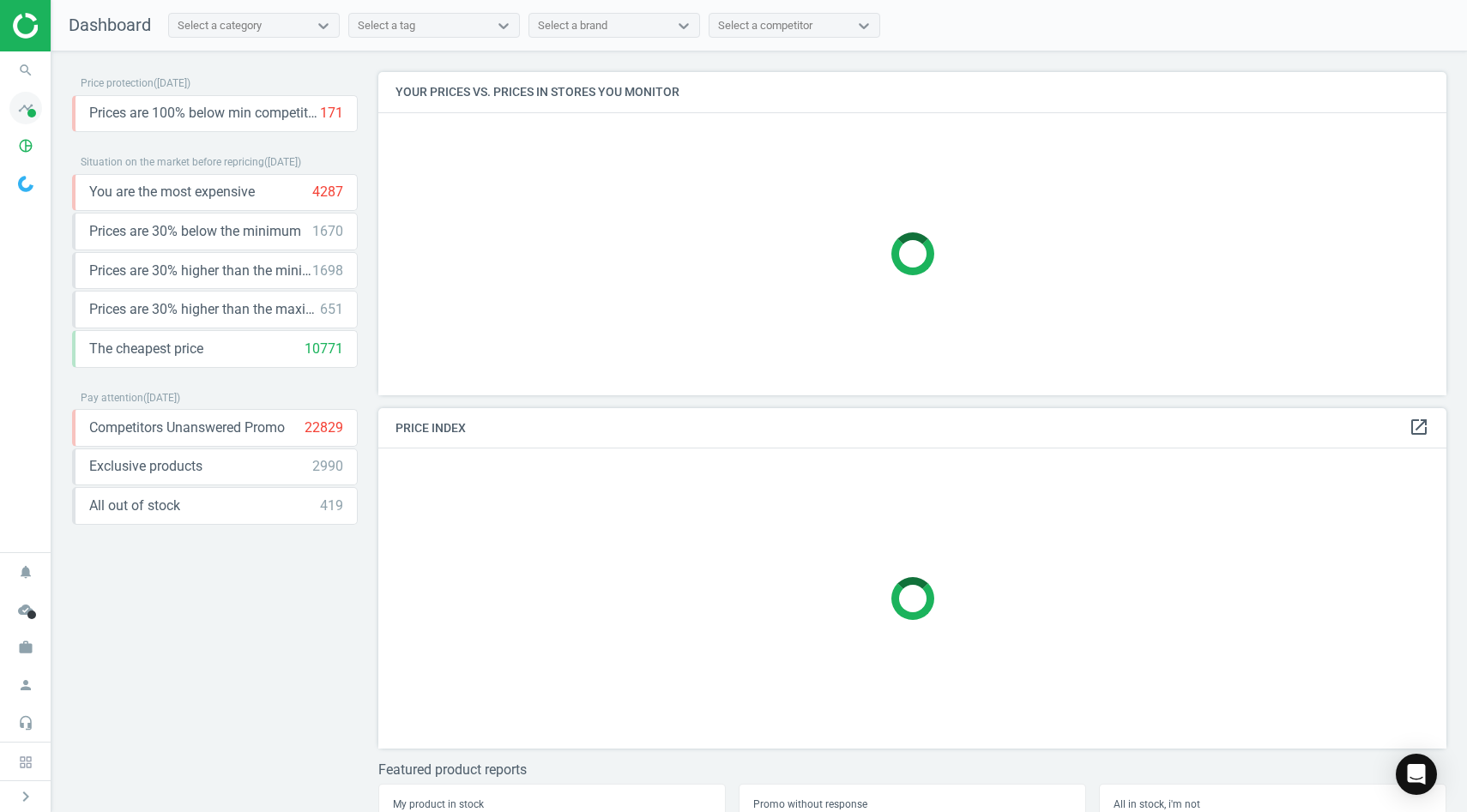 This screenshot has height=812, width=1467. I want to click on h5: Promo without response, so click(912, 805).